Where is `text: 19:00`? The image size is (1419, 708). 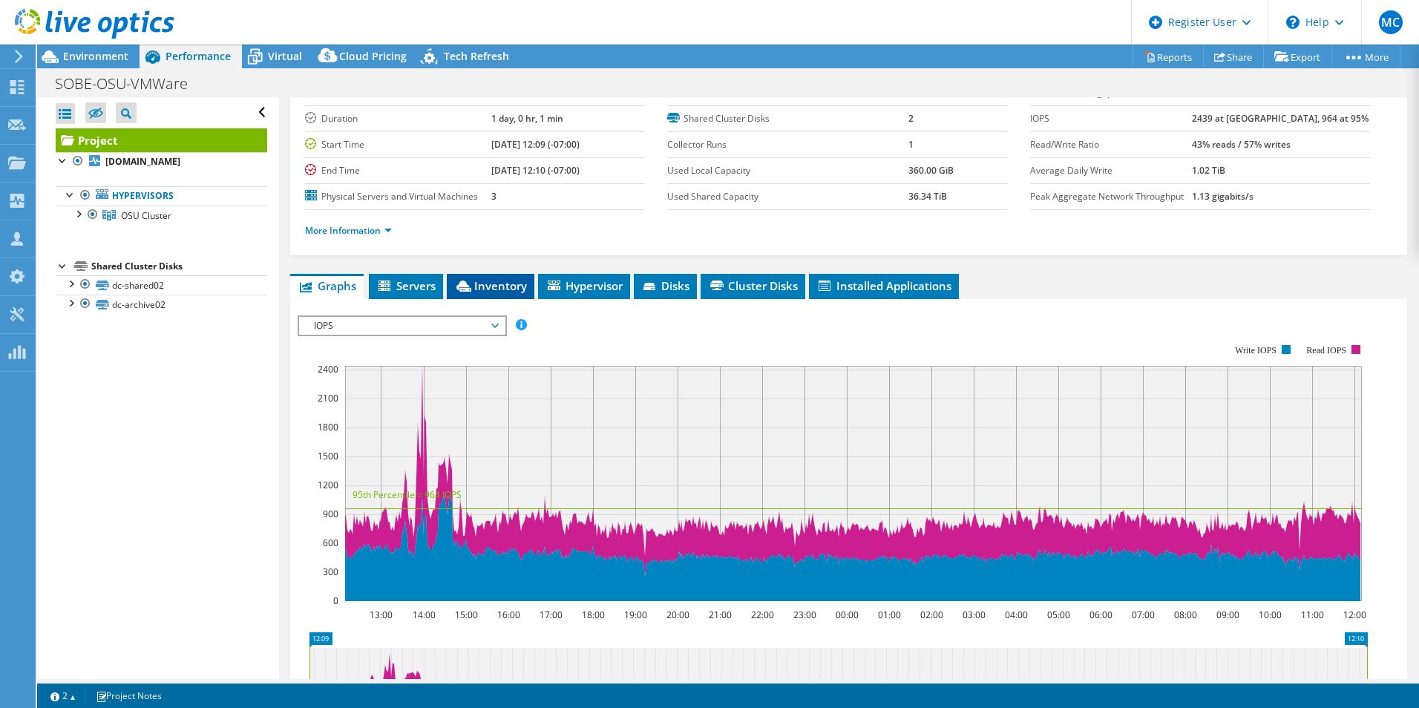
text: 19:00 is located at coordinates (635, 615).